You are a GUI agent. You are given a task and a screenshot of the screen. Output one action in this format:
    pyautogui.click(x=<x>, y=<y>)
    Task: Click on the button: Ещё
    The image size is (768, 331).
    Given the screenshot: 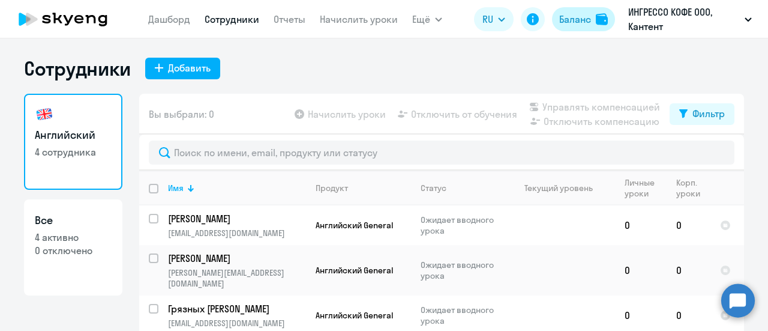 What is the action you would take?
    pyautogui.click(x=427, y=19)
    